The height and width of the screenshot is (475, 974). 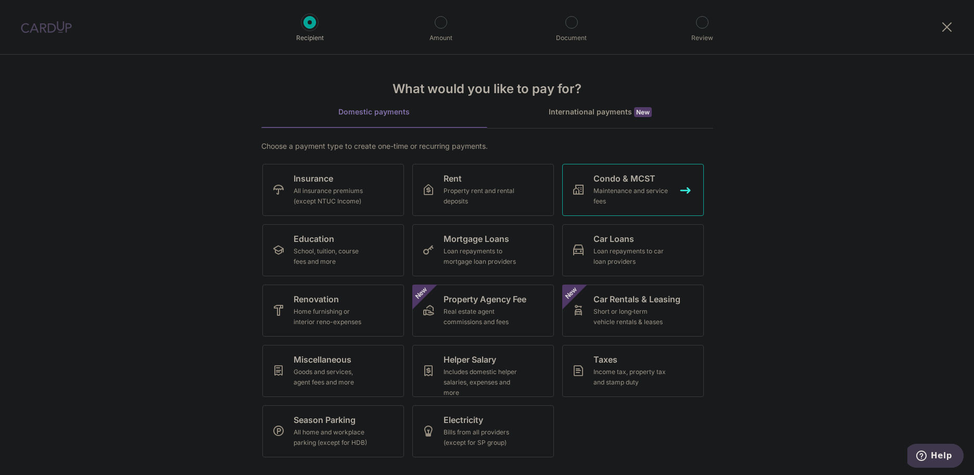 What do you see at coordinates (483, 250) in the screenshot?
I see `a: Mortgage LoansLoan repayments to mortgage loan providers` at bounding box center [483, 250].